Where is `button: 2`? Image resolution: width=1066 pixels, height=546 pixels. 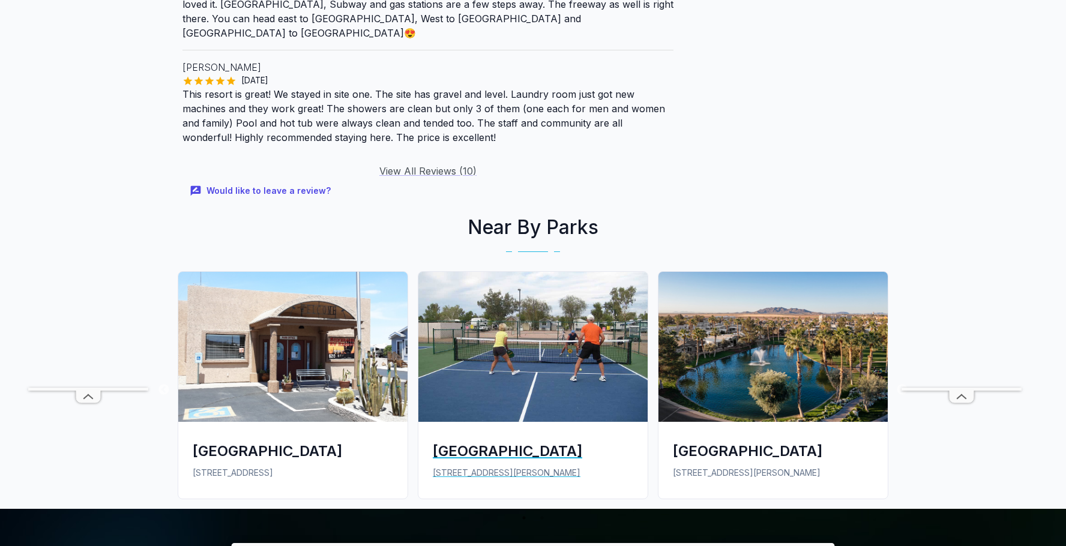
button: 2 is located at coordinates (542, 518).